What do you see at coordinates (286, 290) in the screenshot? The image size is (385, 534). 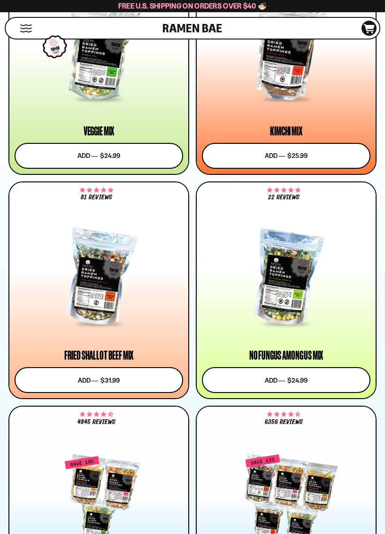 I see `a: 4.82 stars 22 reviews No Fungus Among Us Mix Add ― $24.99` at bounding box center [286, 290].